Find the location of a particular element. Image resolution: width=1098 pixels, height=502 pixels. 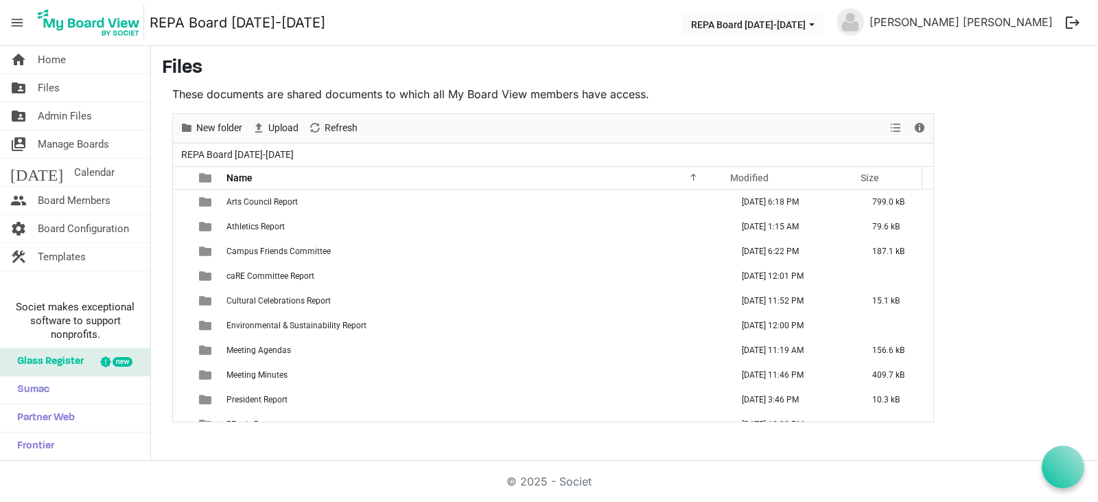

span: Meeting Minutes is located at coordinates (257, 375).